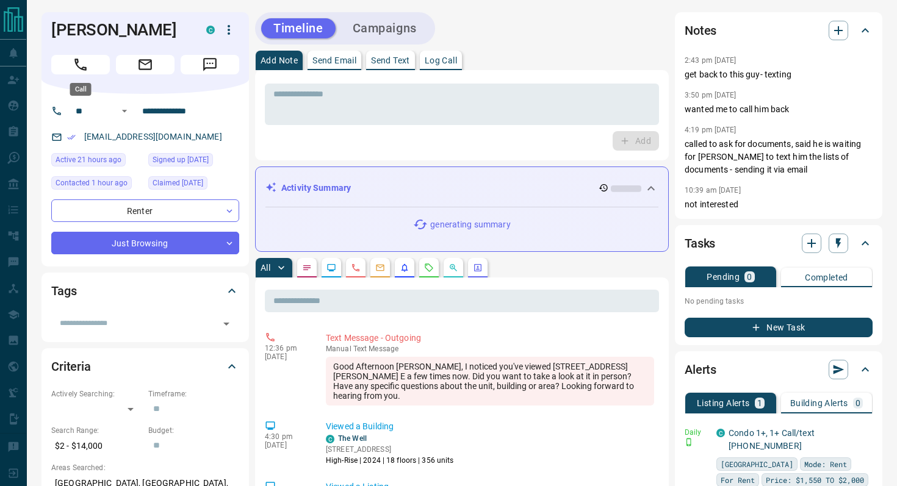  I want to click on h2: Tags, so click(63, 291).